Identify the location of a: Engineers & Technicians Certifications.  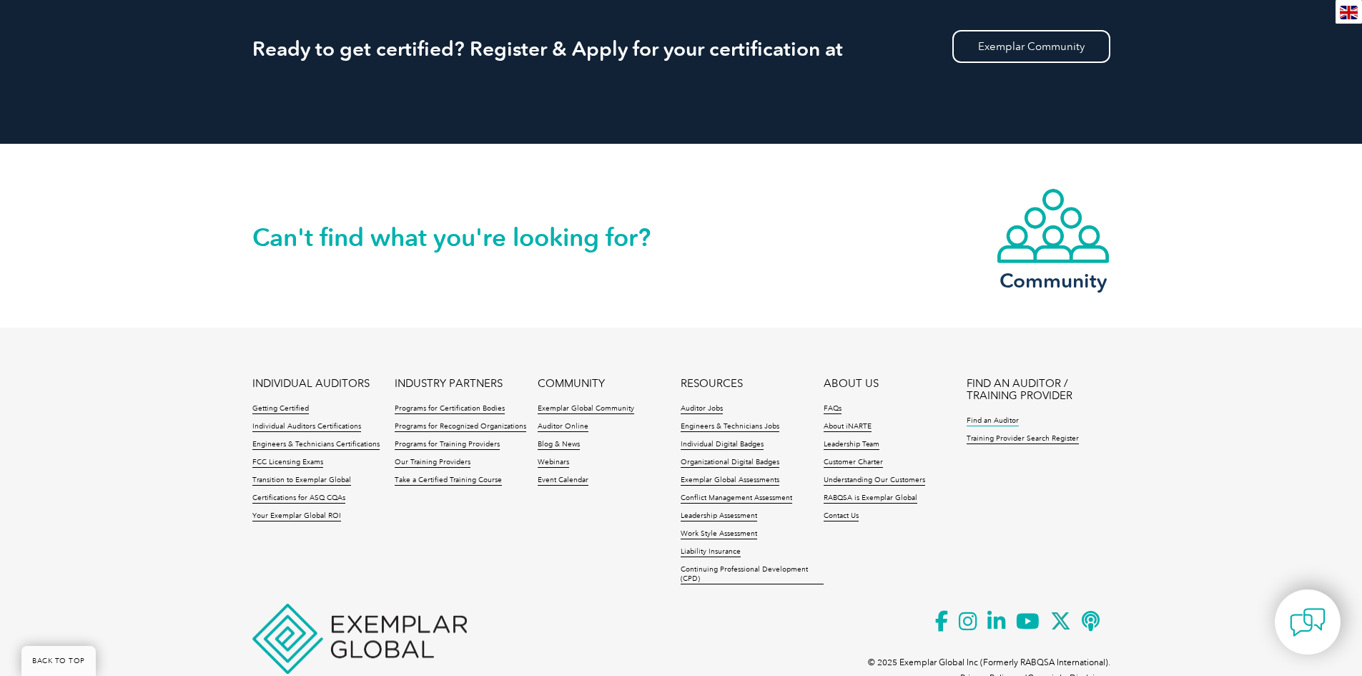
(316, 445).